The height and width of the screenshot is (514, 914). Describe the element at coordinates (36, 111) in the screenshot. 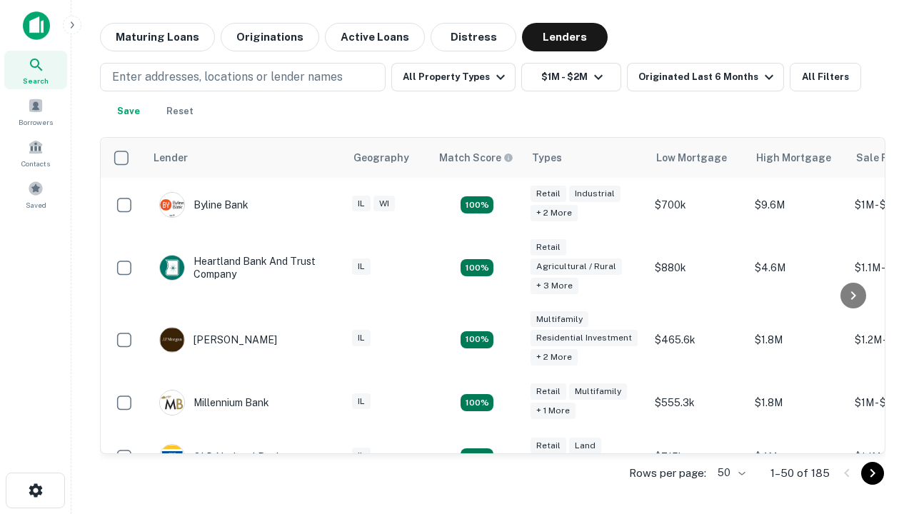

I see `div: Borrowers` at that location.